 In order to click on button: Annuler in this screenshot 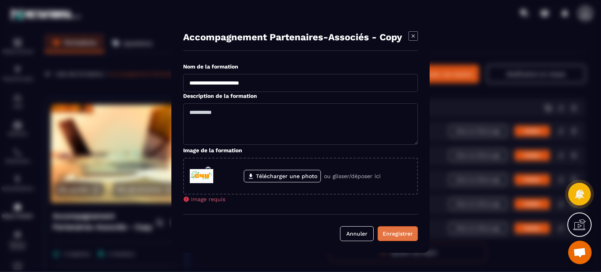, I will do `click(357, 233)`.